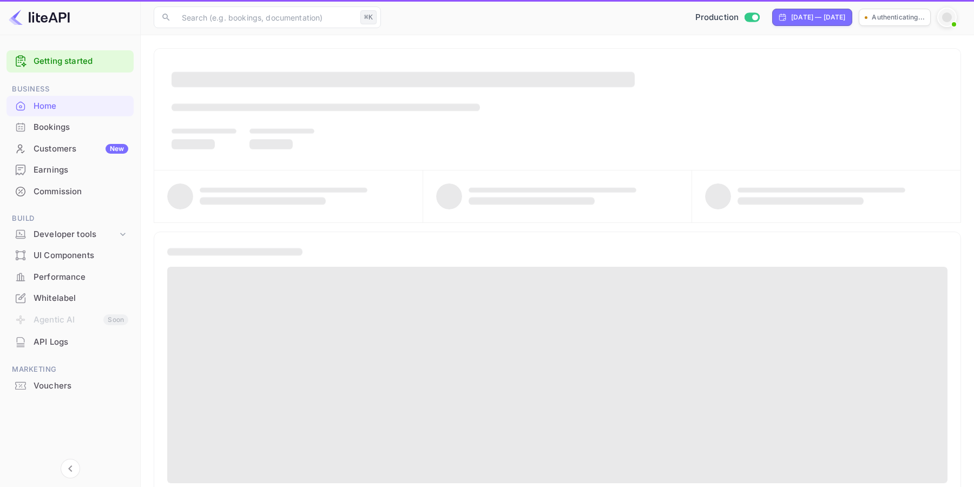  I want to click on a: CustomersNew, so click(70, 148).